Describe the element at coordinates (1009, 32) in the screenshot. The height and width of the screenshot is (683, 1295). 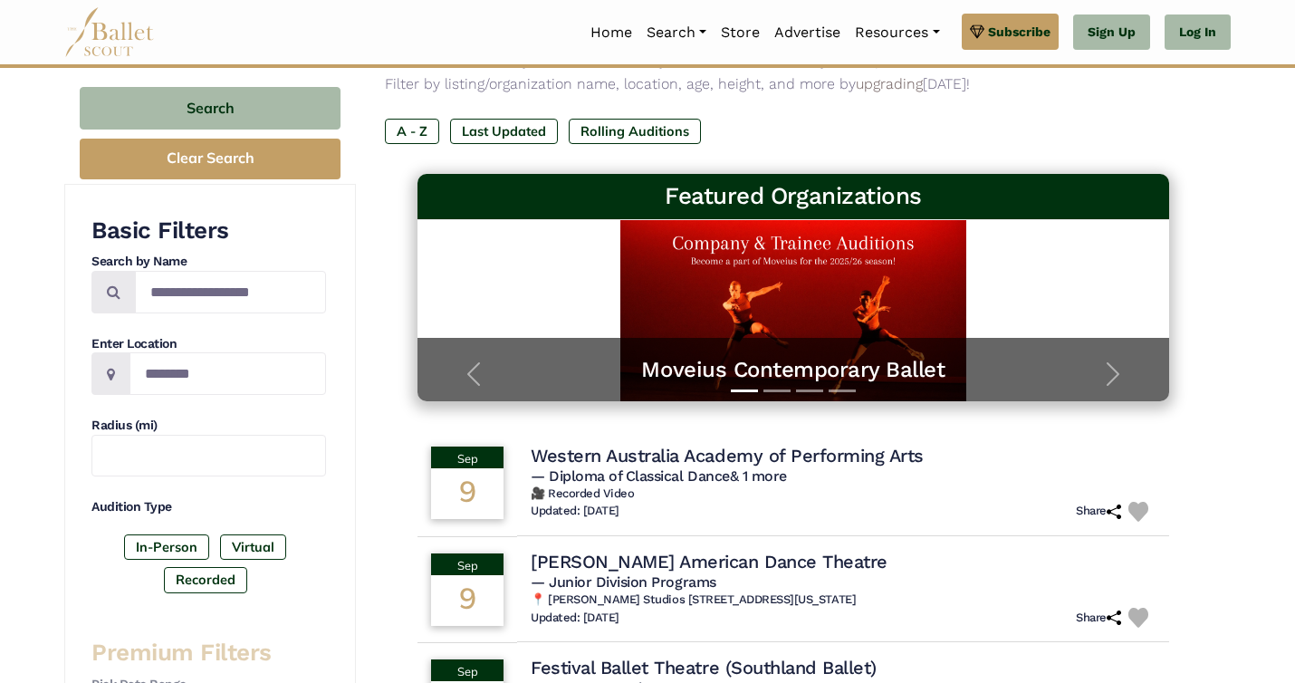
I see `a: Subscribe` at that location.